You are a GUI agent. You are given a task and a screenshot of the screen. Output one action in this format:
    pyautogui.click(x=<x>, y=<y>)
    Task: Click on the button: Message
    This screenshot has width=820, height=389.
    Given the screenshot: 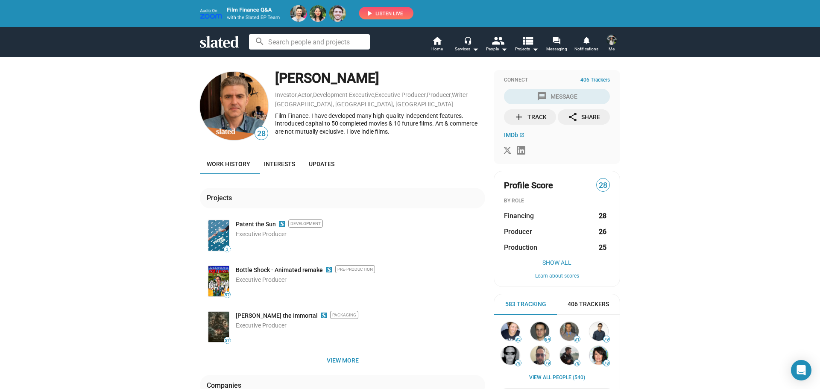 What is the action you would take?
    pyautogui.click(x=557, y=97)
    